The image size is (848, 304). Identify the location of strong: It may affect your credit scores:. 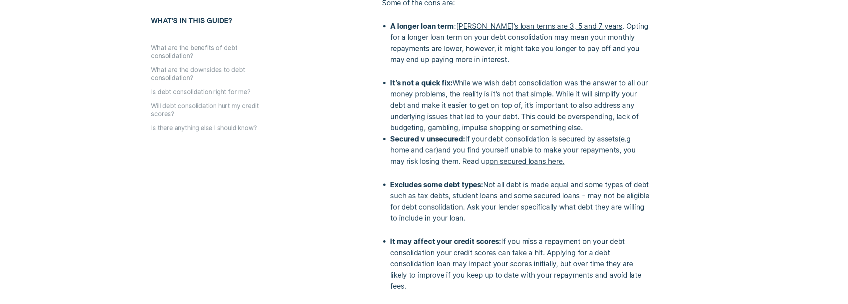
(446, 241).